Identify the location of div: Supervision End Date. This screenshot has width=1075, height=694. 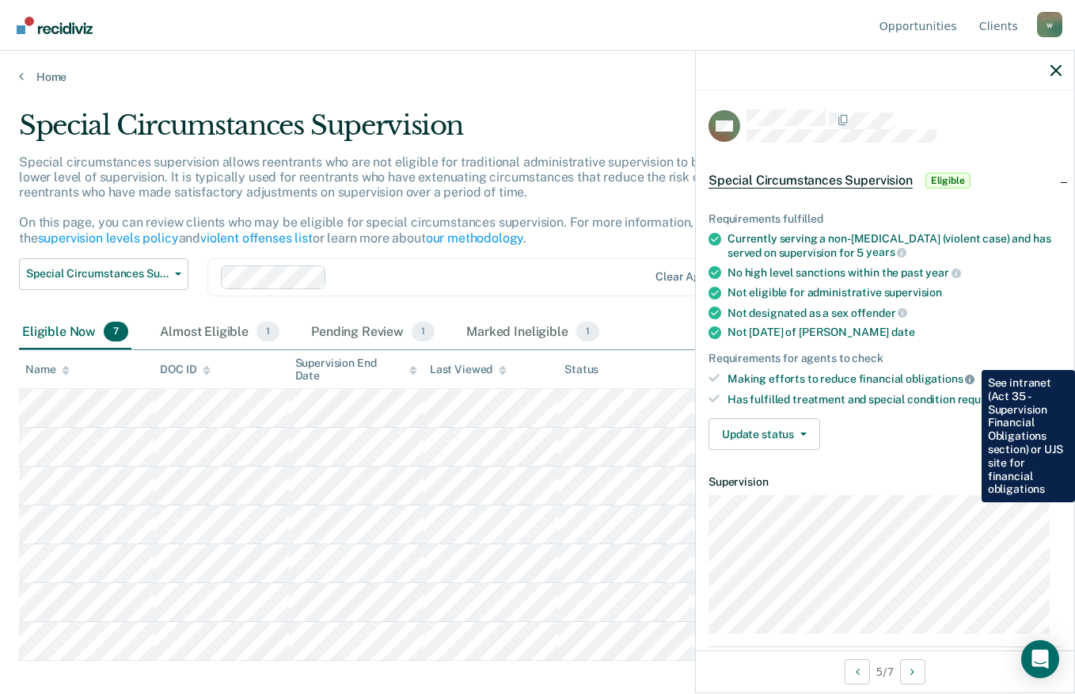
(356, 370).